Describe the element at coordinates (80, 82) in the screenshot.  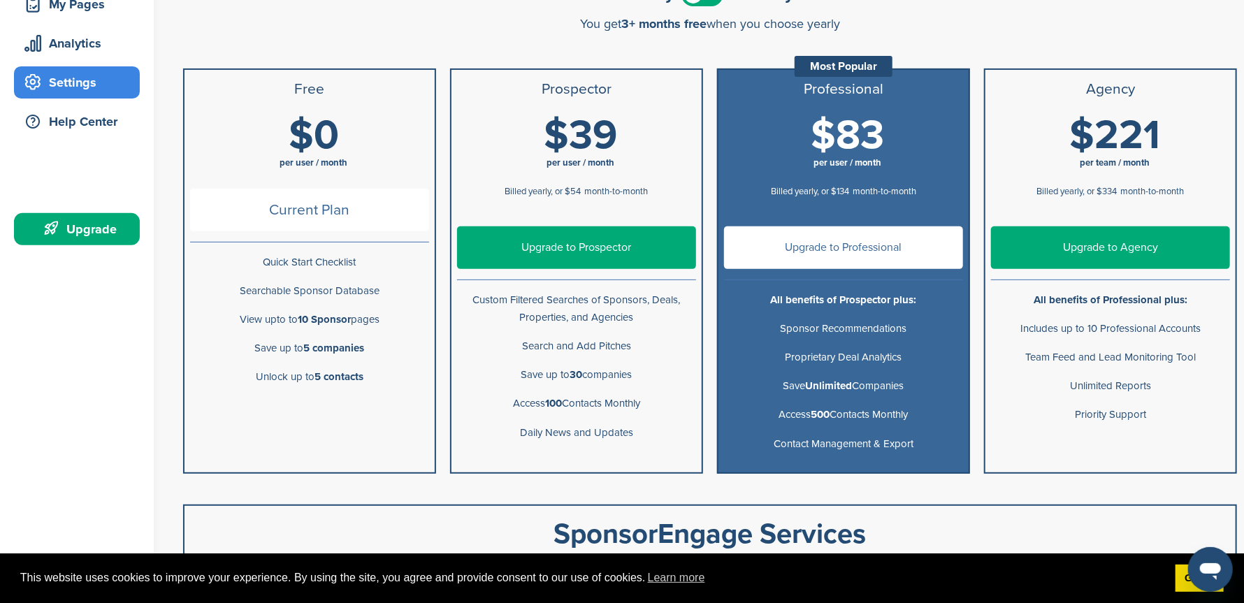
I see `div: Settings` at that location.